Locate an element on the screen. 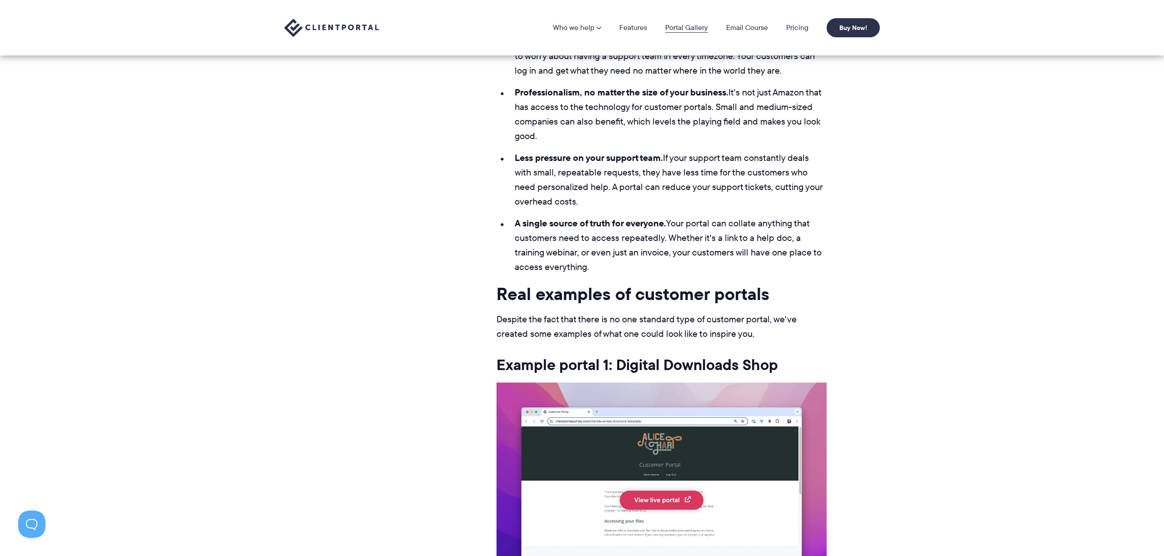 The width and height of the screenshot is (1164, 556). li: If you have a global customer base, you don't need to worry about having a support team in every ... is located at coordinates (662, 56).